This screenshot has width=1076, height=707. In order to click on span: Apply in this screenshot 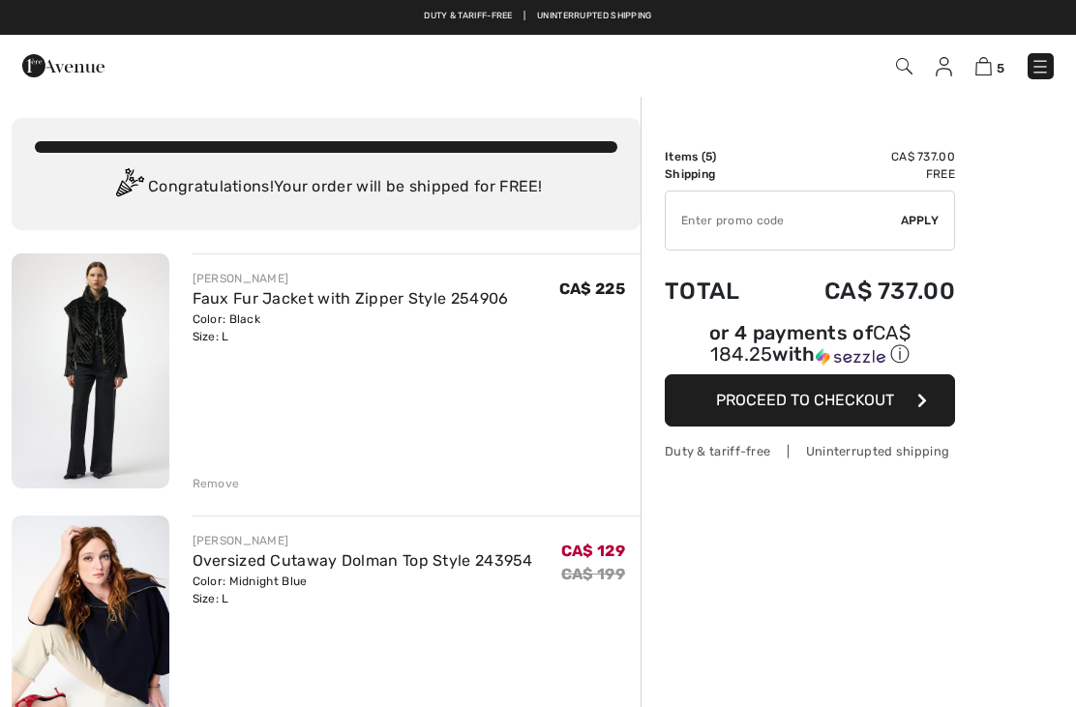, I will do `click(920, 221)`.